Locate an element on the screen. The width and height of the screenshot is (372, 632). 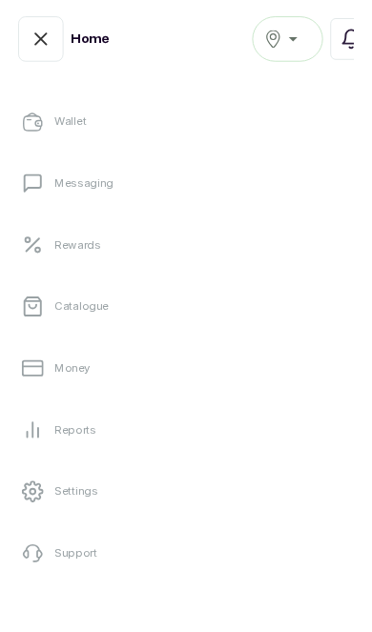
a: Reports is located at coordinates (186, 452).